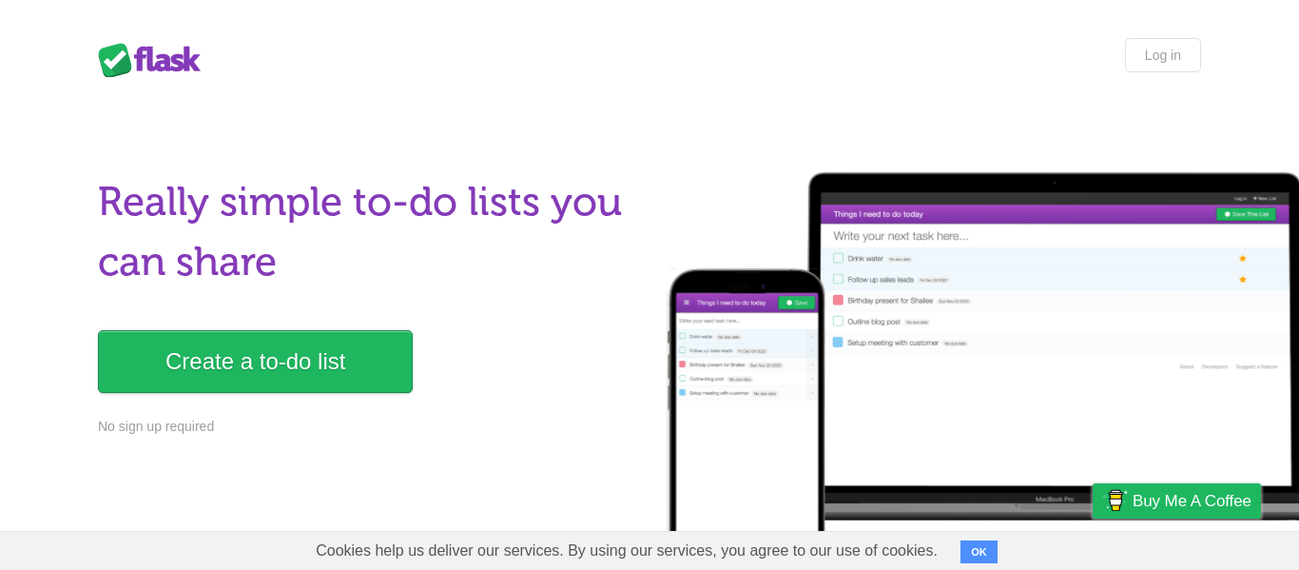  What do you see at coordinates (155, 60) in the screenshot?
I see `div: Flask Lists` at bounding box center [155, 60].